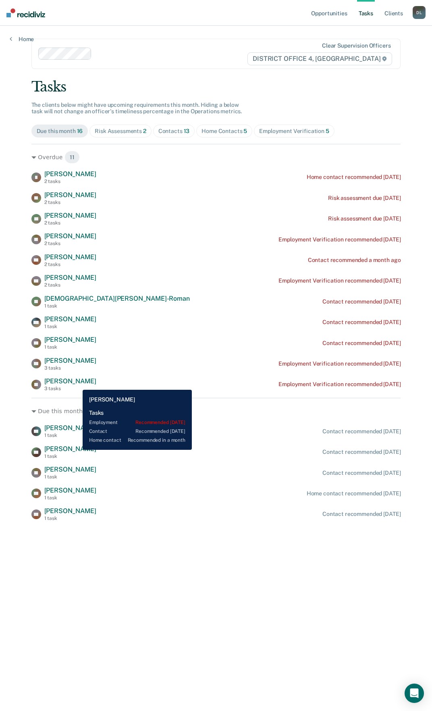 This screenshot has height=711, width=432. Describe the element at coordinates (419, 12) in the screenshot. I see `div: D L` at that location.